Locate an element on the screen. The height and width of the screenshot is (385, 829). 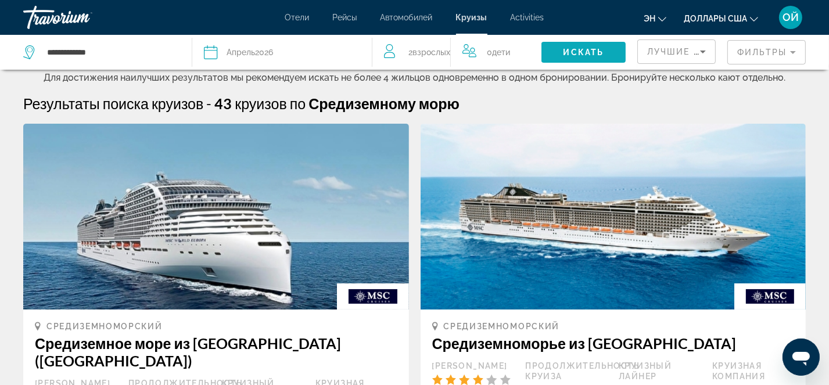
a: Activities is located at coordinates (528, 17).